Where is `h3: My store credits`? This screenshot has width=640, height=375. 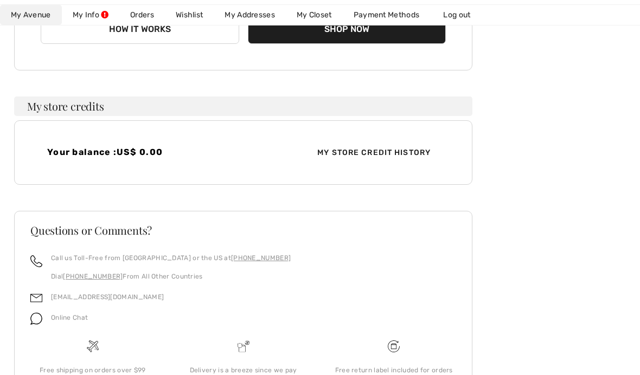 h3: My store credits is located at coordinates (243, 106).